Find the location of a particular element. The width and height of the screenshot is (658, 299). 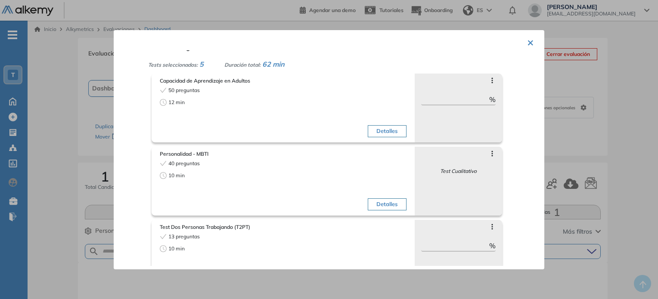

span: Test Dos Personas Trabajando (T2PT) is located at coordinates (283, 227).